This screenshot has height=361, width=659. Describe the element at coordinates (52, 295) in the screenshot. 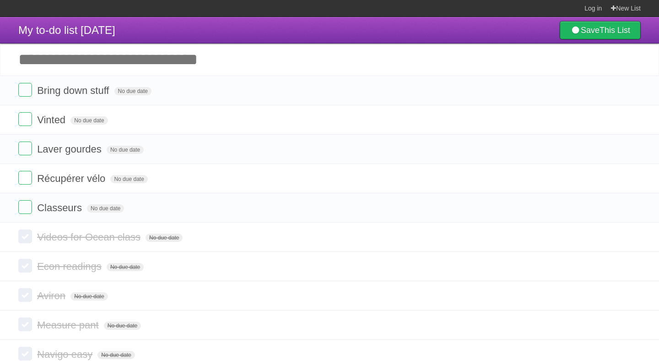

I see `span: Aviron` at that location.